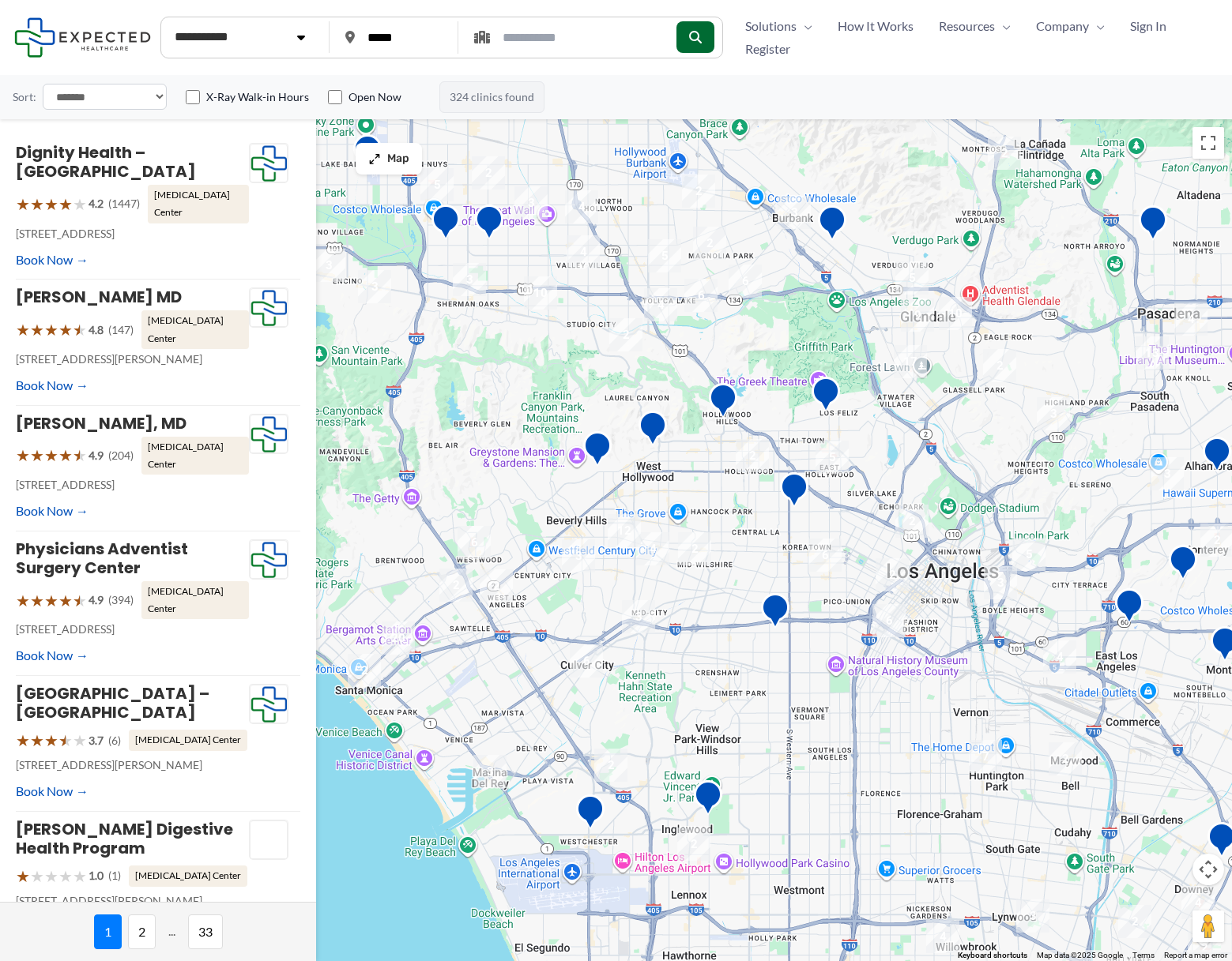 This screenshot has width=1232, height=961. What do you see at coordinates (491, 97) in the screenshot?
I see `span: 324 clinics found` at bounding box center [491, 97].